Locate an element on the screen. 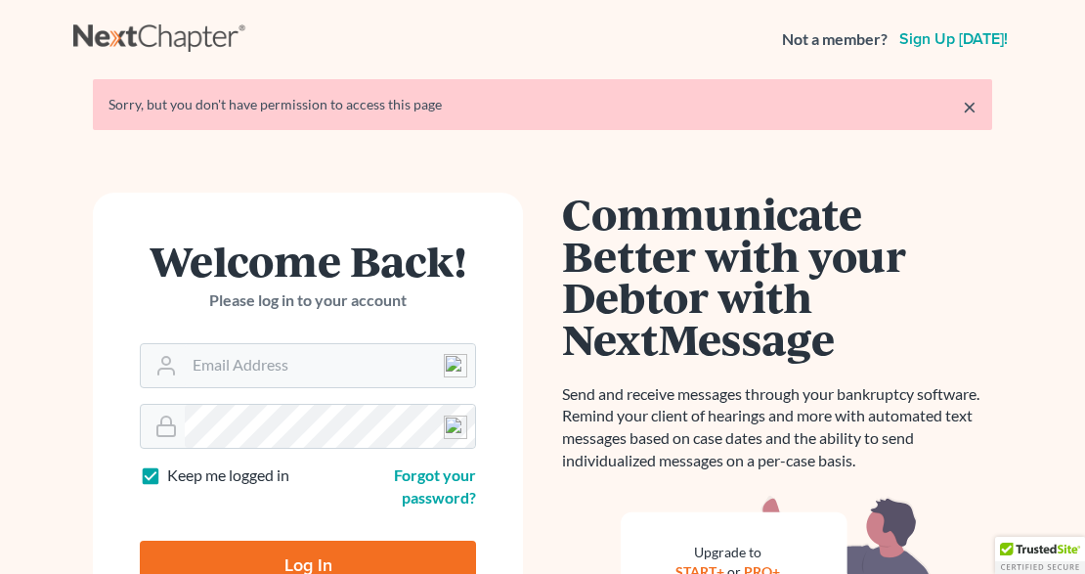  p: Send and receive messages through your bankruptcy software. Remind your client of hearings and mo... is located at coordinates (777, 427).